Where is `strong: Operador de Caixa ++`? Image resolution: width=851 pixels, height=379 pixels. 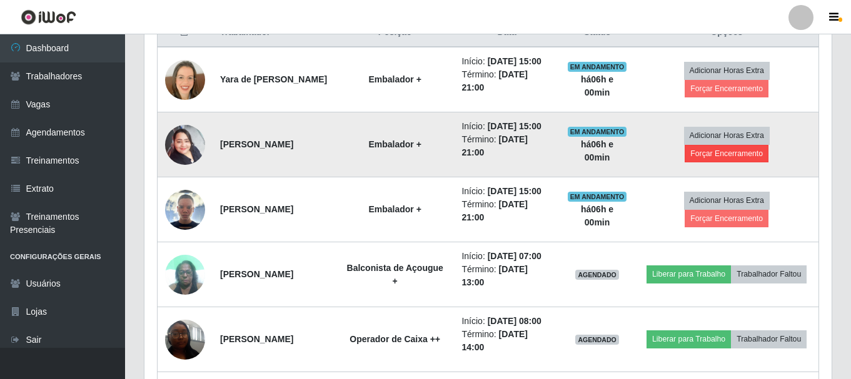
strong: Operador de Caixa ++ is located at coordinates (394, 339).